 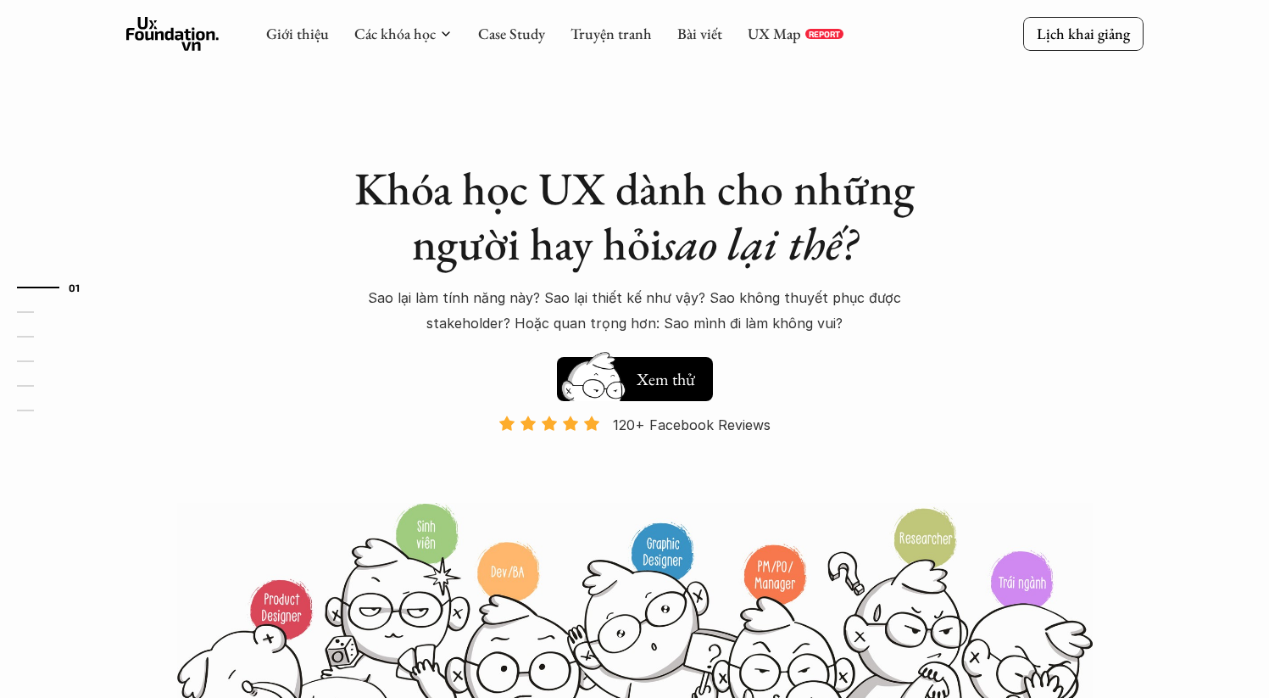 What do you see at coordinates (635, 310) in the screenshot?
I see `p: Sao lại làm tính năng này? Sao lại thiết kế như vậy? Sao không thuyết phục được stakeholder? Hoặc...` at bounding box center [635, 310].